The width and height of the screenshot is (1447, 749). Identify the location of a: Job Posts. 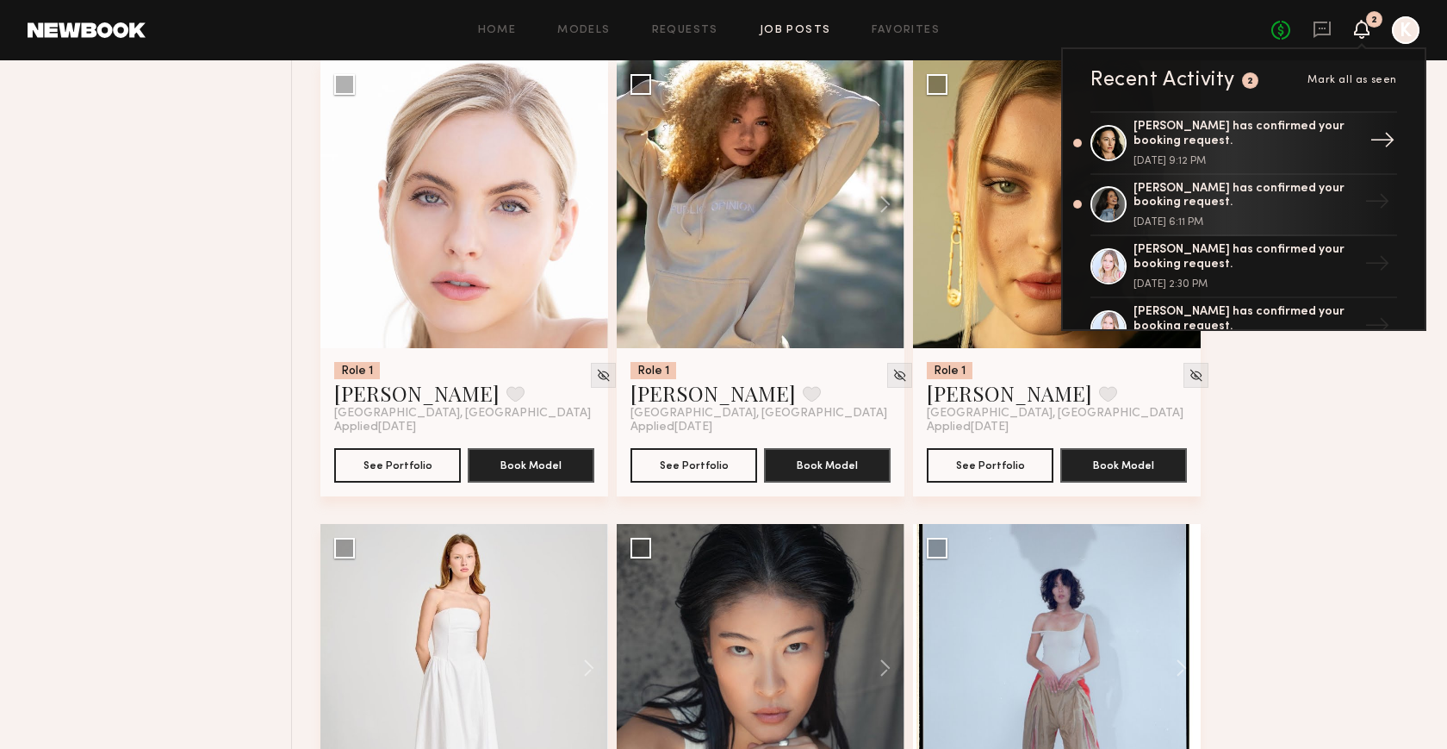
(795, 30).